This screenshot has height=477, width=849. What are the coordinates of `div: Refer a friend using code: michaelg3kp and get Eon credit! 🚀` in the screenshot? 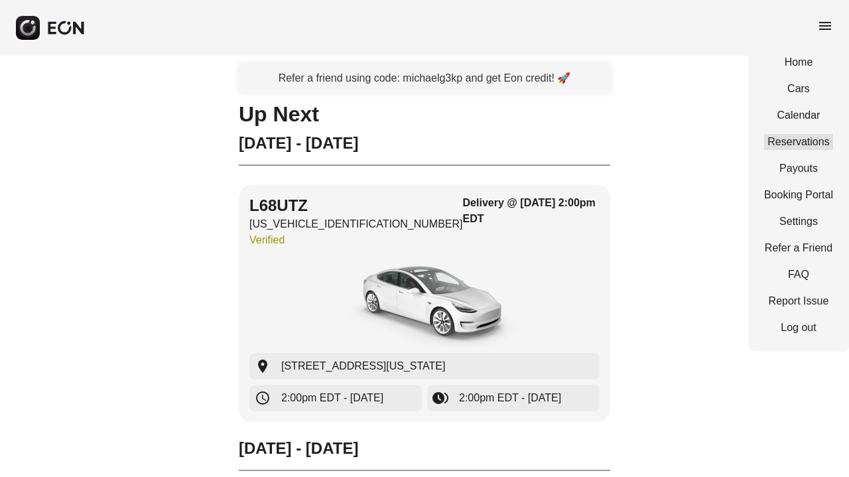 It's located at (424, 78).